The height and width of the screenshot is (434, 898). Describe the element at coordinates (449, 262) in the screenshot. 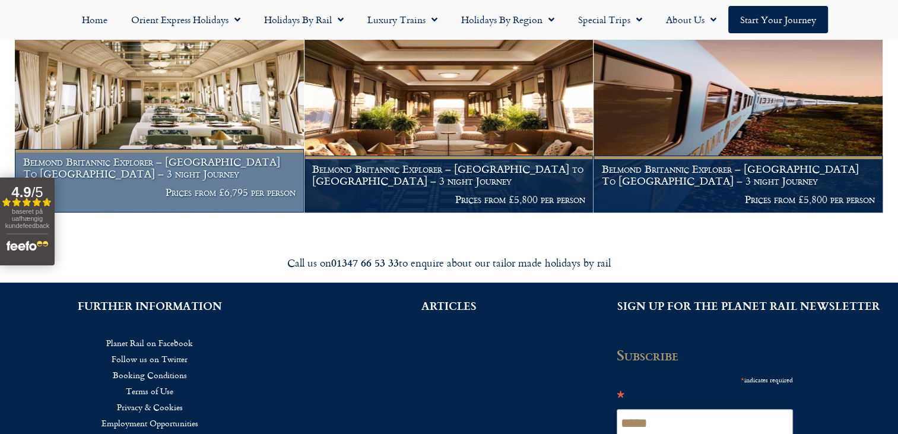

I see `div: Call us on to enquire about our tailor made holidays by rail` at that location.